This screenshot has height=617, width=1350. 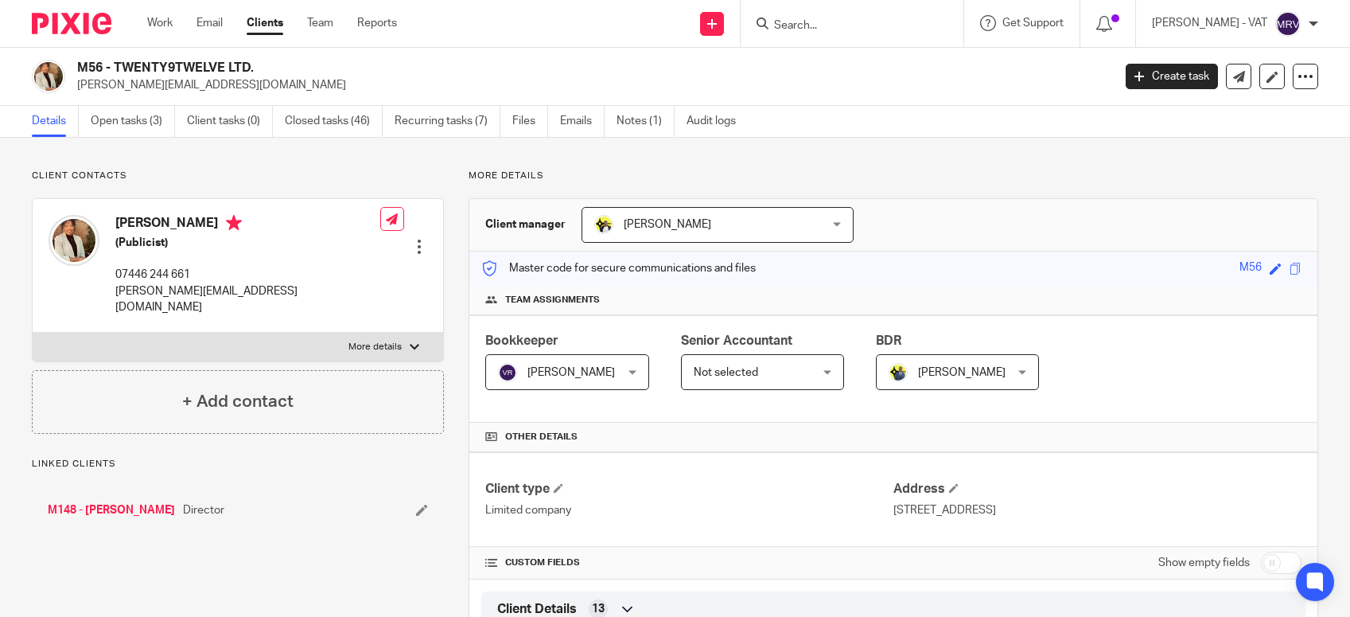 What do you see at coordinates (1172, 76) in the screenshot?
I see `a: Create task` at bounding box center [1172, 76].